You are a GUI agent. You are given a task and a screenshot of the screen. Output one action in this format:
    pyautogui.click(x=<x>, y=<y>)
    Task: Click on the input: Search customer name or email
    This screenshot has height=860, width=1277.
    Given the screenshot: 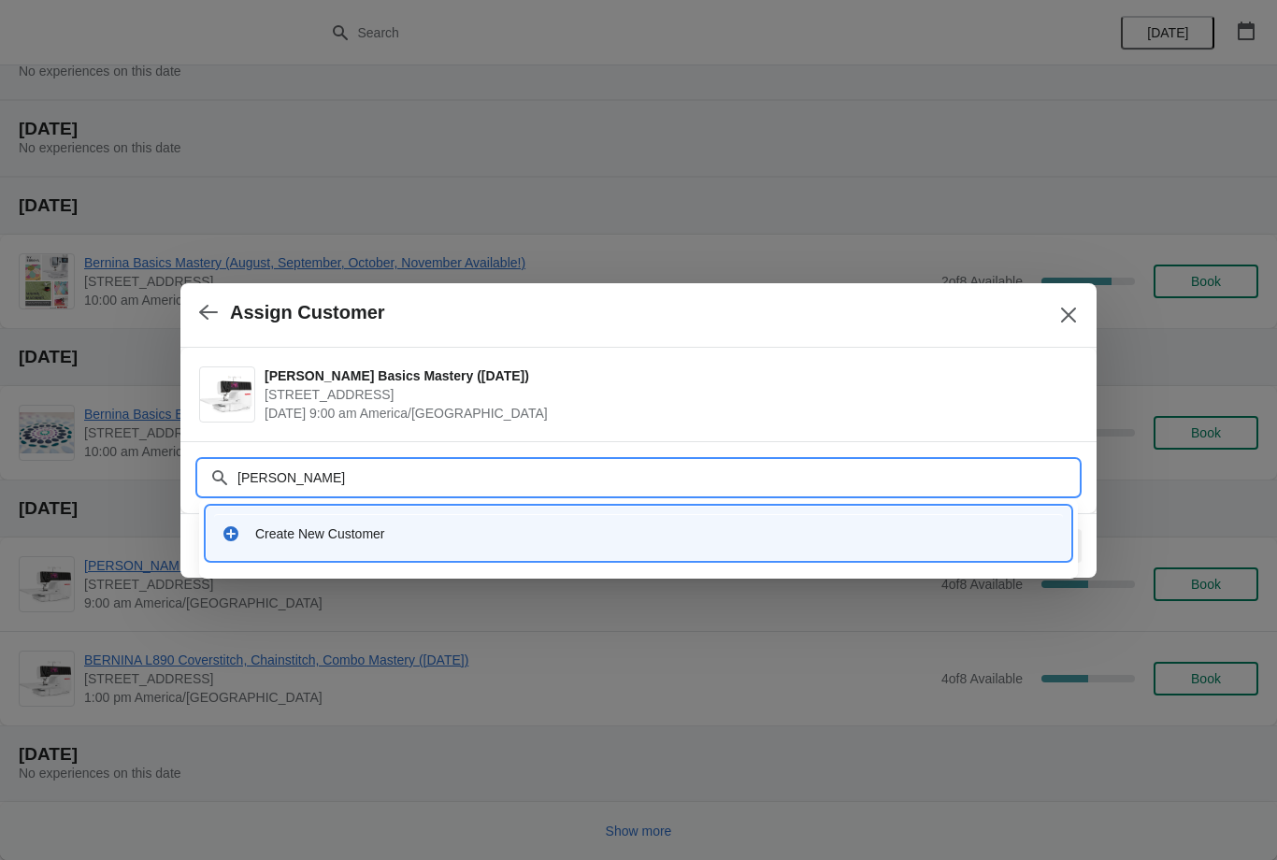 What is the action you would take?
    pyautogui.click(x=657, y=478)
    